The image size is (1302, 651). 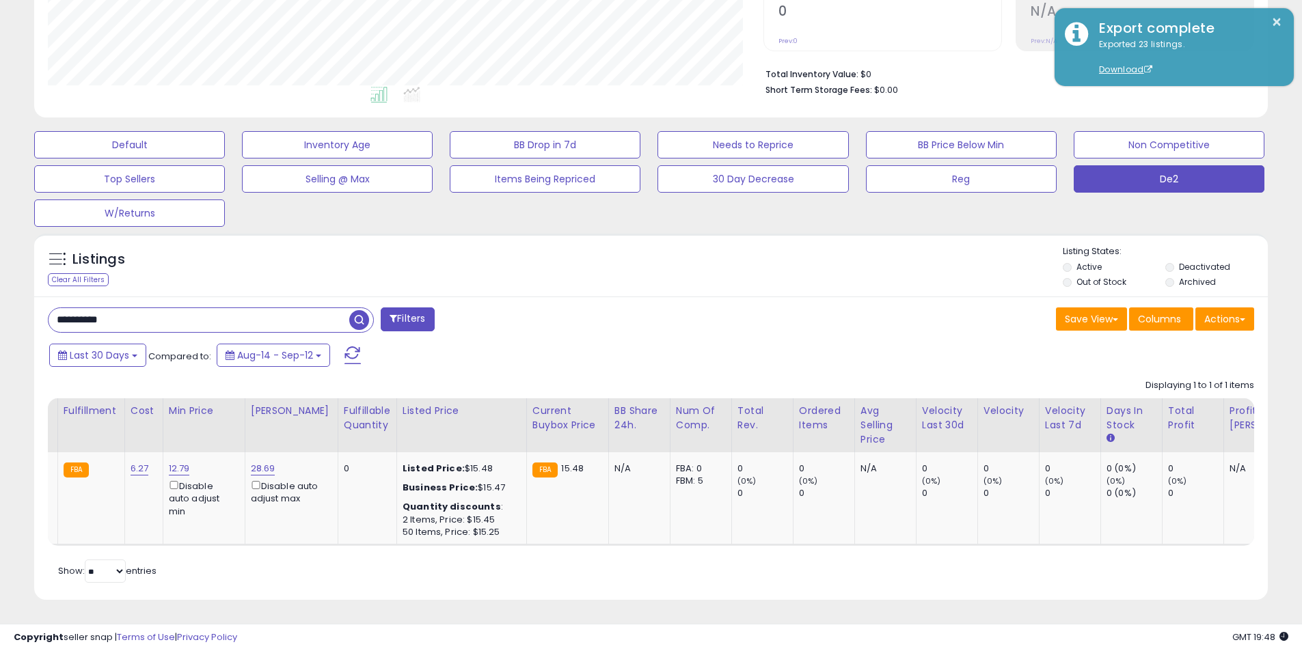 I want to click on small: Prev: N/A, so click(x=1043, y=41).